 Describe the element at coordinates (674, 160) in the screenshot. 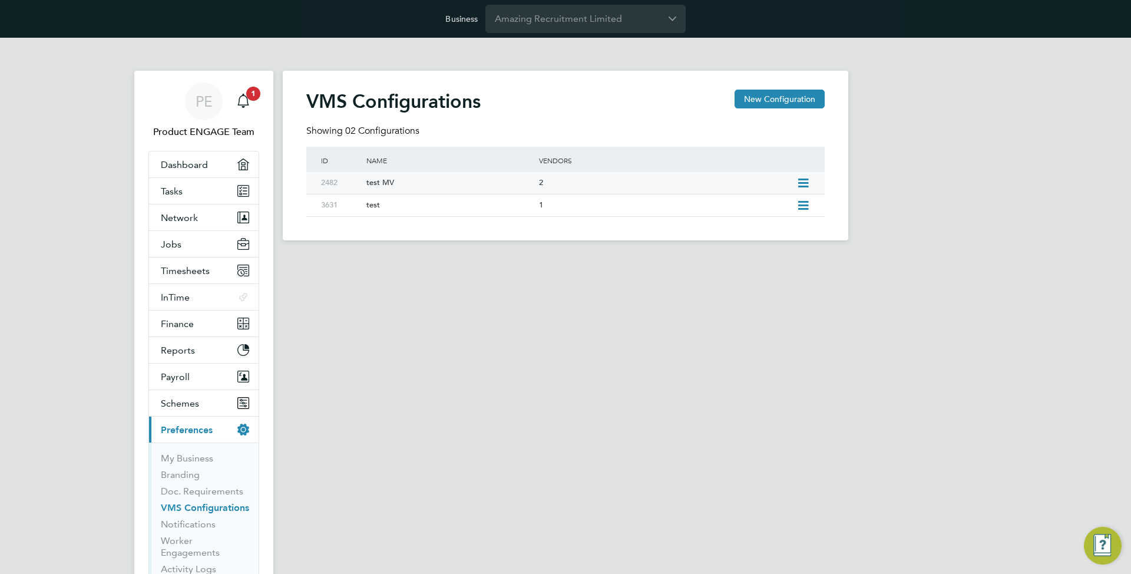

I see `div: Vendors` at that location.